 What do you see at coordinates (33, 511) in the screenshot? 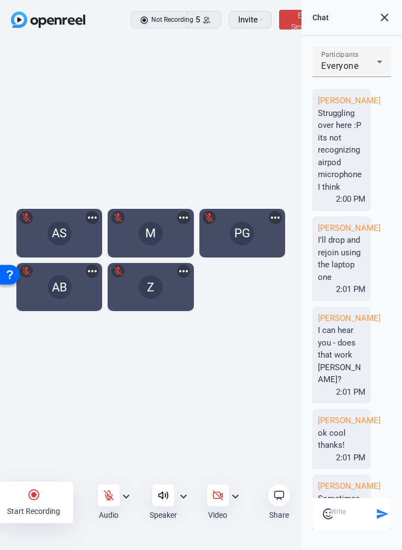
I see `div: Start Recording` at bounding box center [33, 511].